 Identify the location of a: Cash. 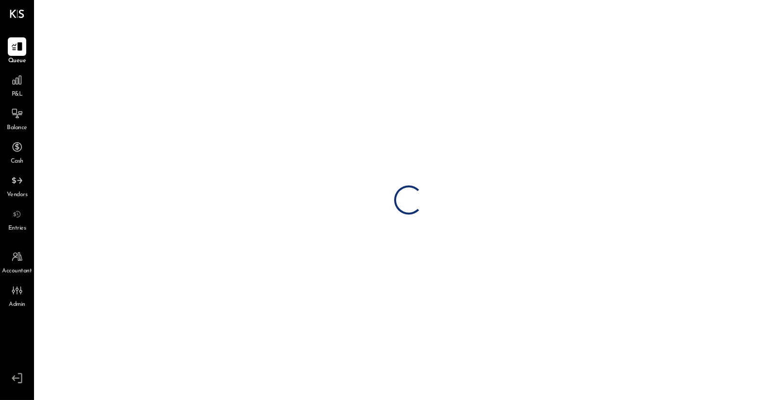
(17, 152).